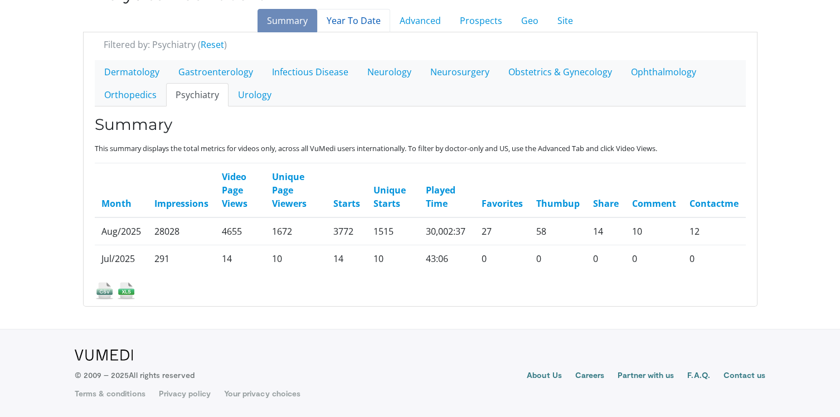  What do you see at coordinates (663, 72) in the screenshot?
I see `a: Ophthalmology` at bounding box center [663, 72].